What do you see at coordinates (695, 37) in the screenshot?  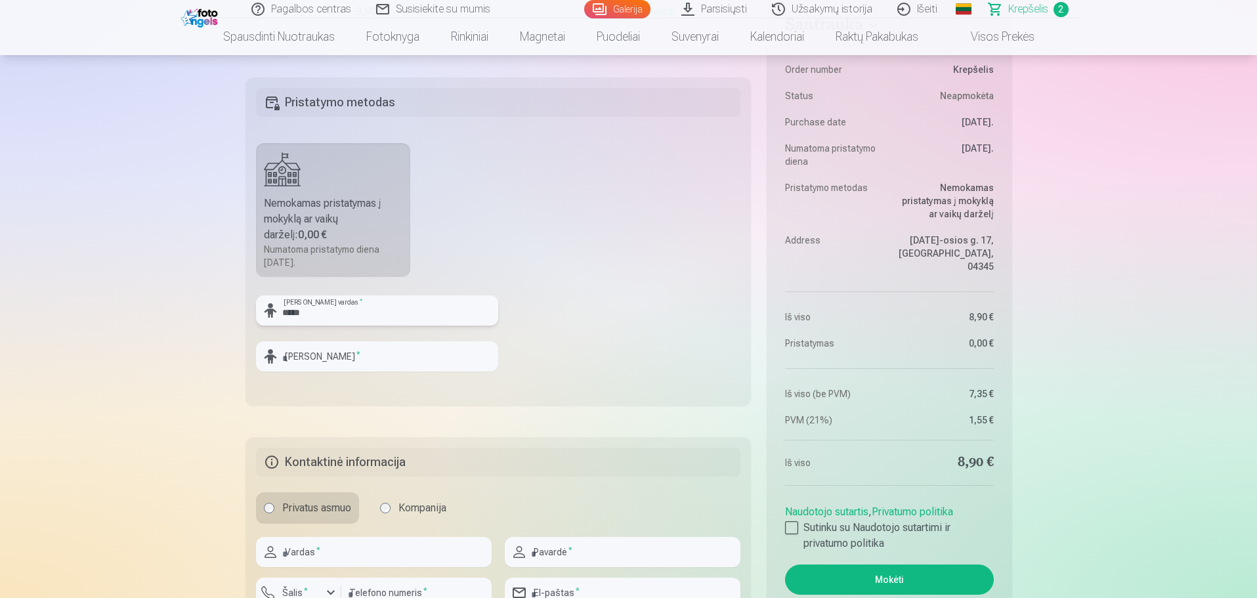 I see `a: Suvenyrai` at bounding box center [695, 37].